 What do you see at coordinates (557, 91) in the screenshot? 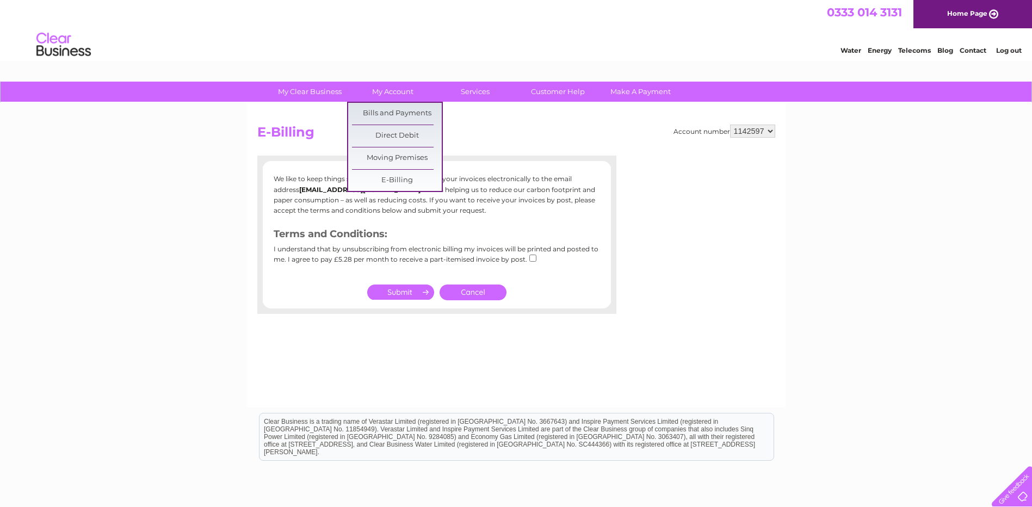
I see `a: Customer Help` at bounding box center [557, 91].